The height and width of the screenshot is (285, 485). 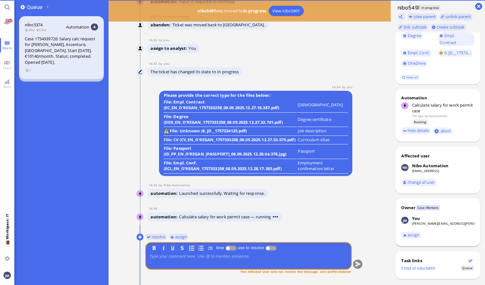 I want to click on button: unlink parent, so click(x=456, y=17).